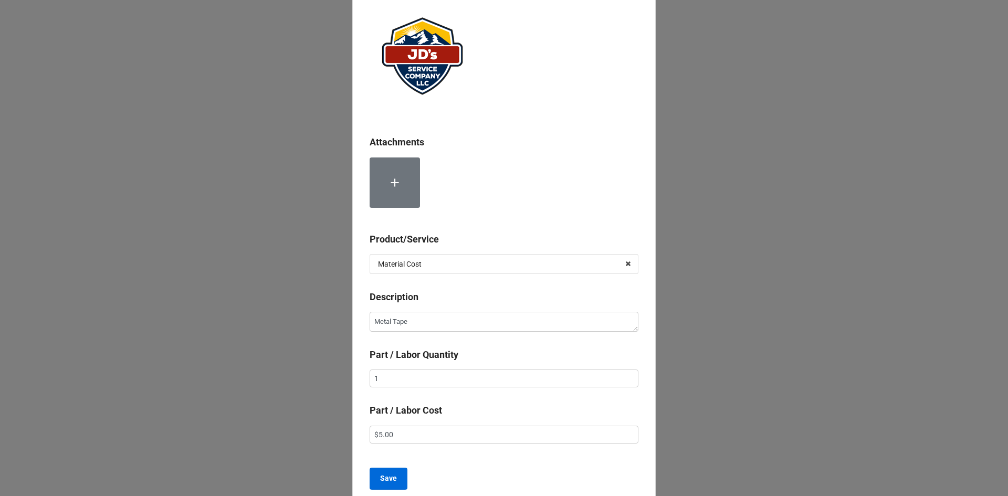  What do you see at coordinates (389, 479) in the screenshot?
I see `button: Save` at bounding box center [389, 479].